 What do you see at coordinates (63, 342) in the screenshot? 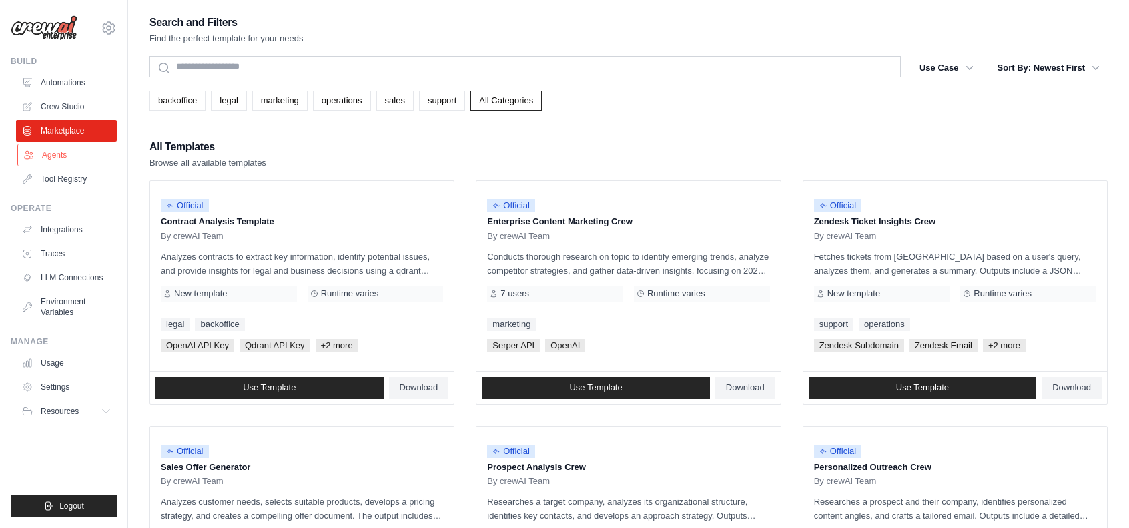
I see `div: Manage` at bounding box center [63, 342].